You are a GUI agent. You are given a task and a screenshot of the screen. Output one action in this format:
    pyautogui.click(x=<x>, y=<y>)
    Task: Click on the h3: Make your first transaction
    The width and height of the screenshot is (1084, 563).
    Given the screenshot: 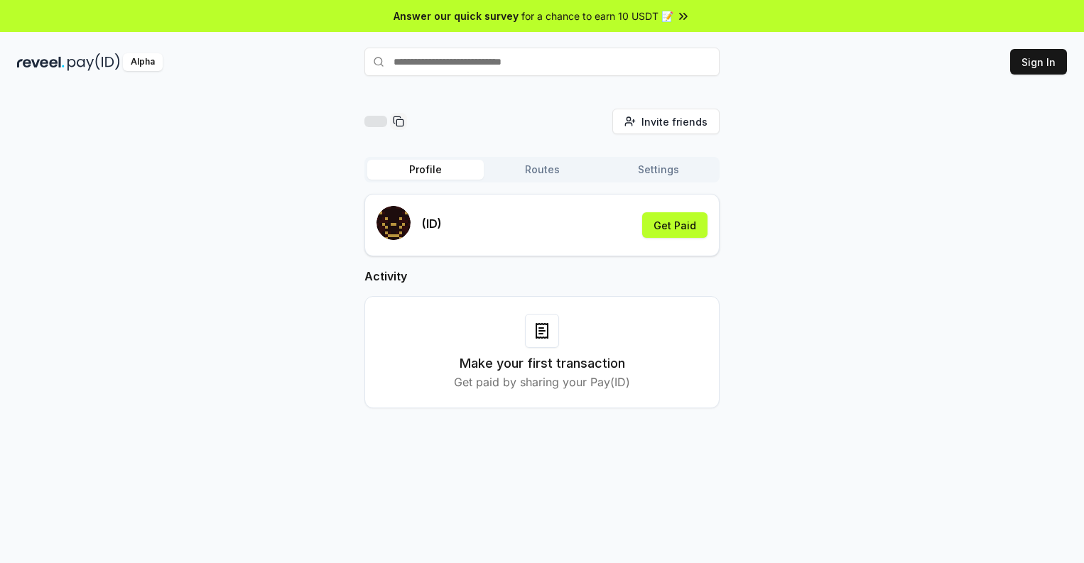 What is the action you would take?
    pyautogui.click(x=542, y=364)
    